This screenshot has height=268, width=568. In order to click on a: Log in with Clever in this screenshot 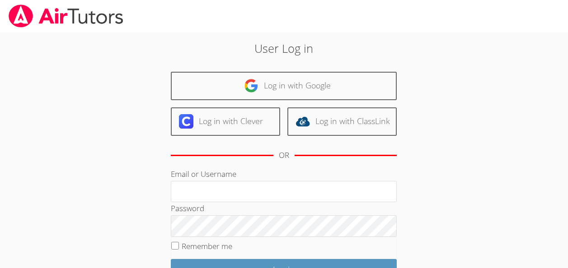, I will do `click(225, 122)`.